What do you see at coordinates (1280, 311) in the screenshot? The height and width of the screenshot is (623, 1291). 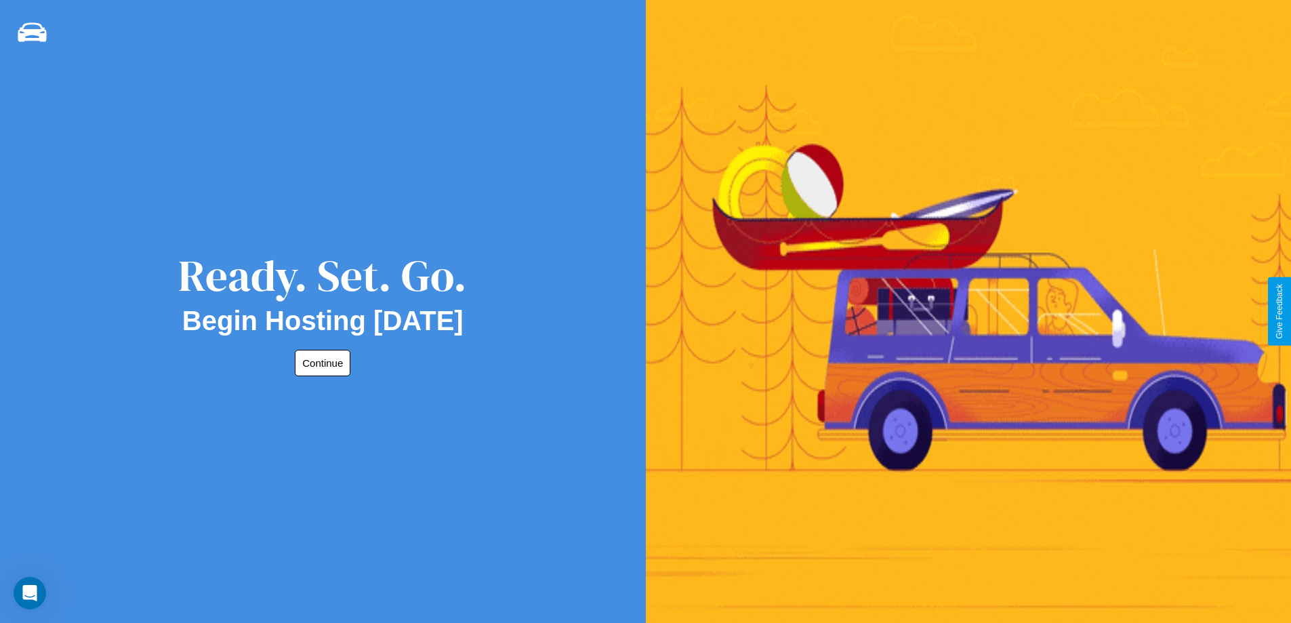 I see `div: Give Feedback` at bounding box center [1280, 311].